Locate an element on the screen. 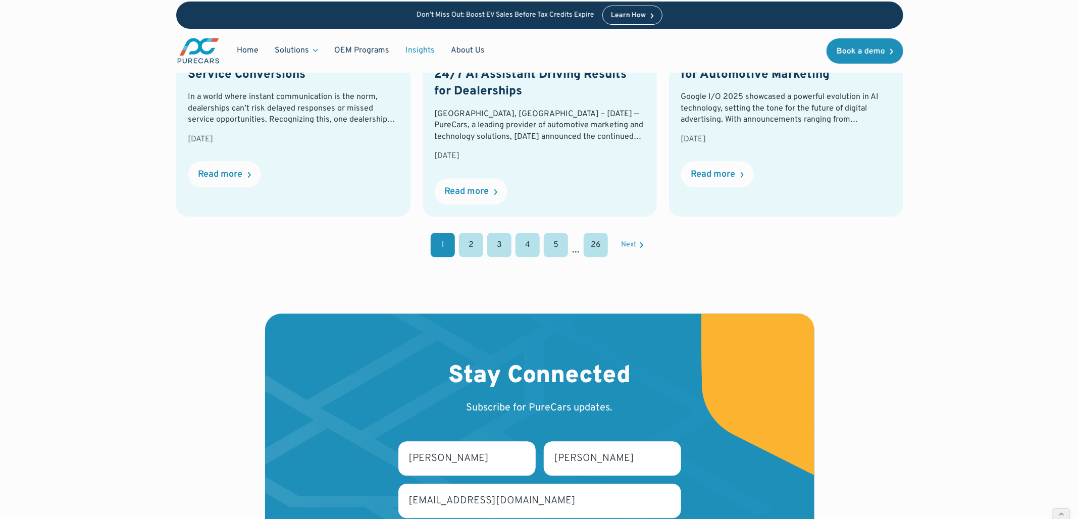 This screenshot has height=519, width=1079. p: Don’t Miss Out: Boost EV Sales Before Tax Credits Expire is located at coordinates (506, 15).